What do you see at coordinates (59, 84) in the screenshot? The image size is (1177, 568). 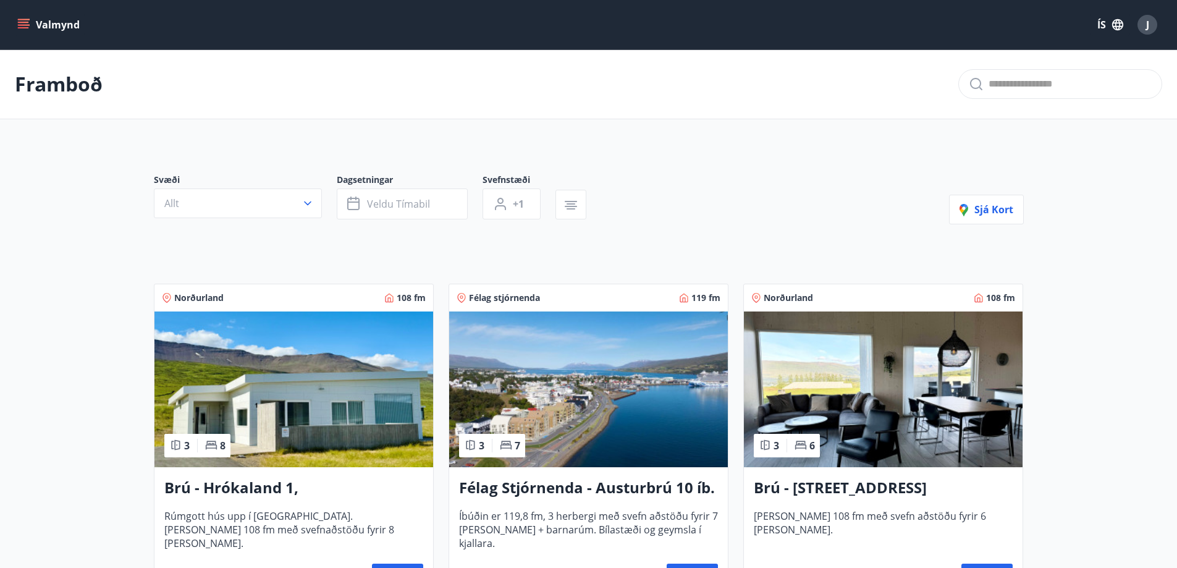 I see `p: Framboð` at bounding box center [59, 84].